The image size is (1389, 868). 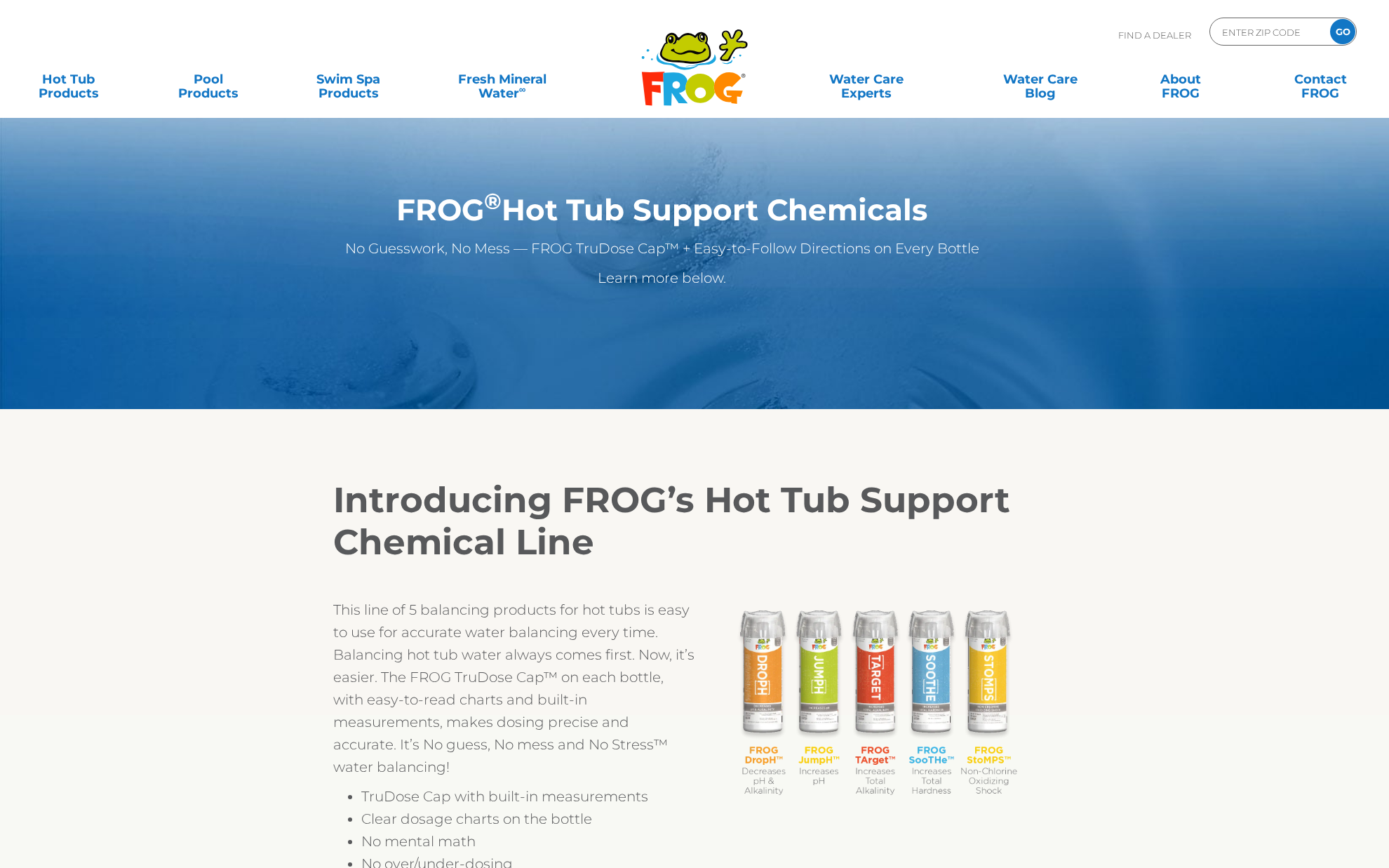 What do you see at coordinates (502, 80) in the screenshot?
I see `a: Fresh MineralWater∞` at bounding box center [502, 80].